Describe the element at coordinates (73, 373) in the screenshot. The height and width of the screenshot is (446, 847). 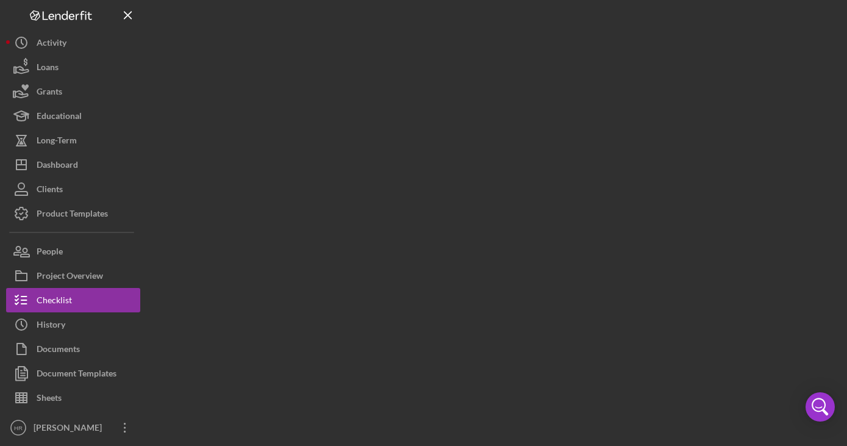
I see `a: Document Templates` at that location.